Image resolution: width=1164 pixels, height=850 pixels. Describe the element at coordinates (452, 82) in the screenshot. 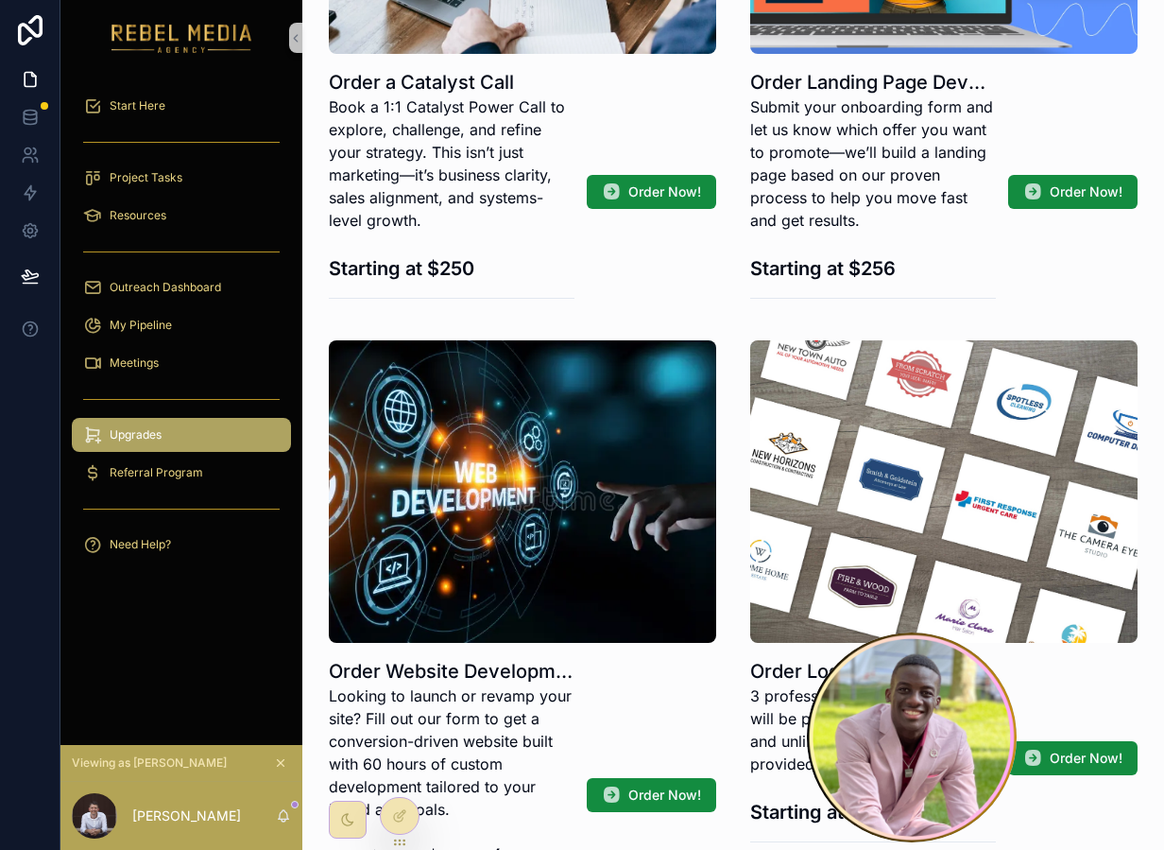

I see `h1: Order a Catalyst Call` at that location.